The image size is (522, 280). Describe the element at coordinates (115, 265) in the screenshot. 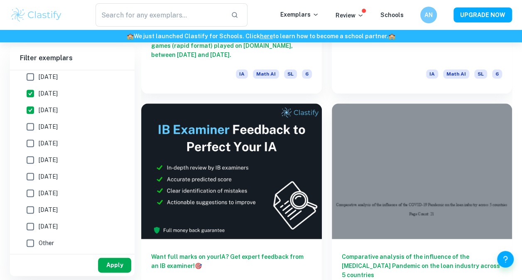

I see `button: Apply` at that location.